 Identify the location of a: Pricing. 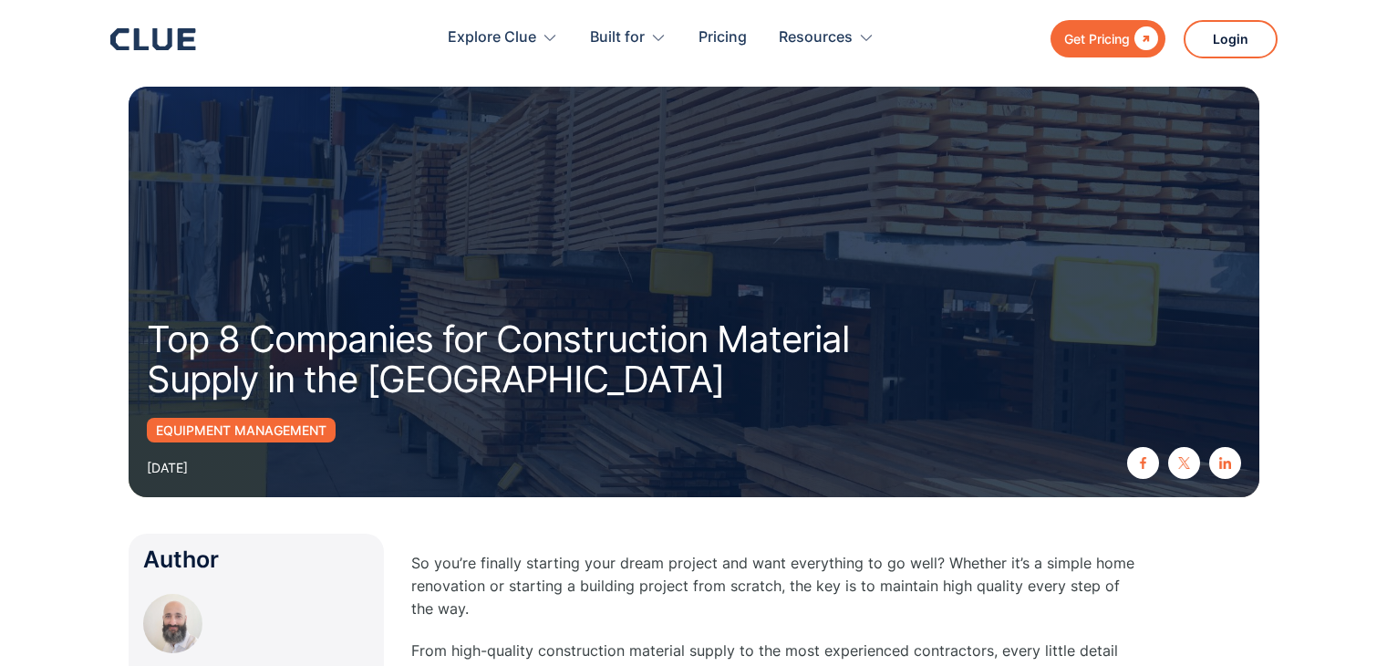
(722, 37).